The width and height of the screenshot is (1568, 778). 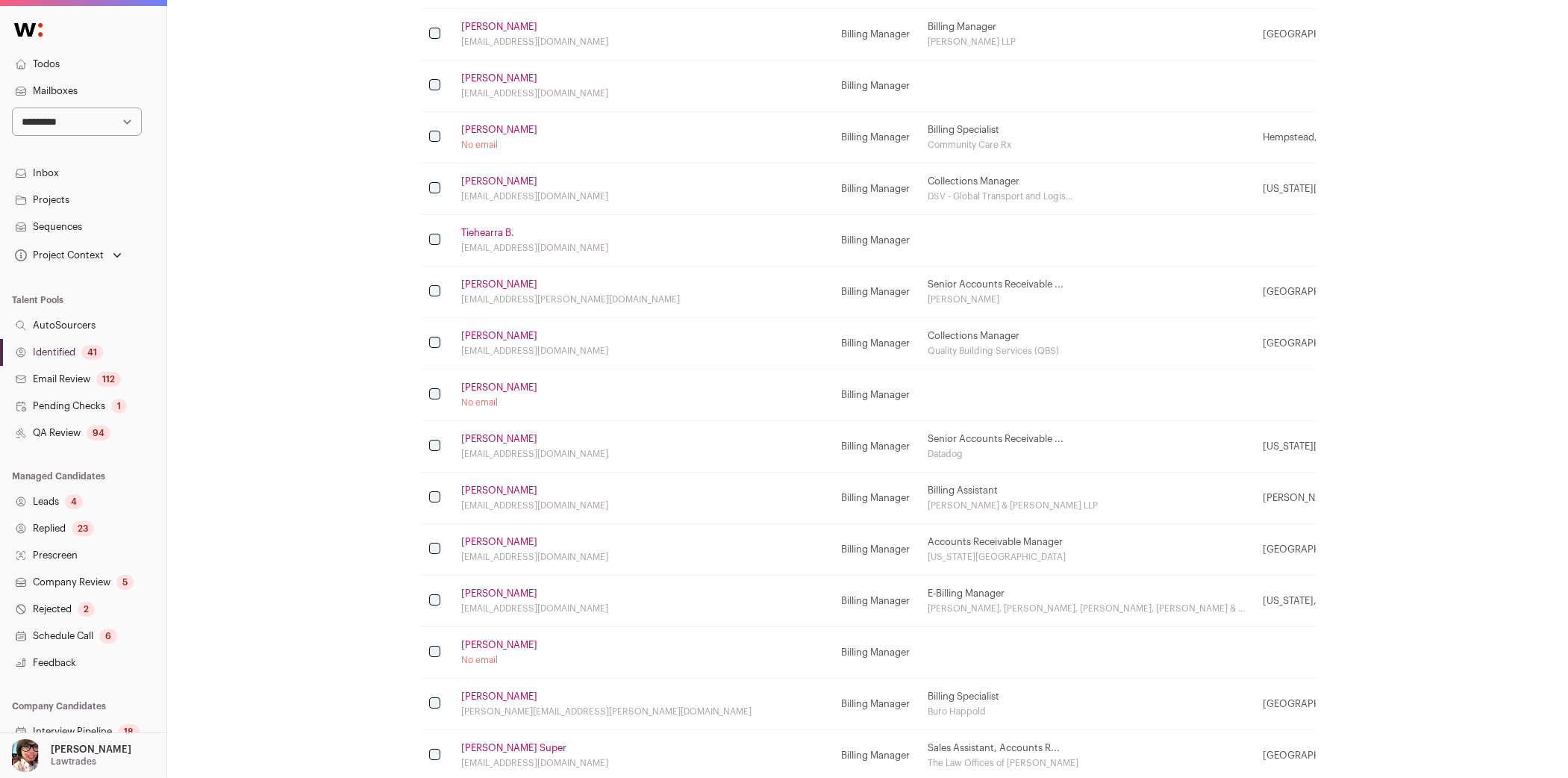 I want to click on div: 2, so click(x=86, y=609).